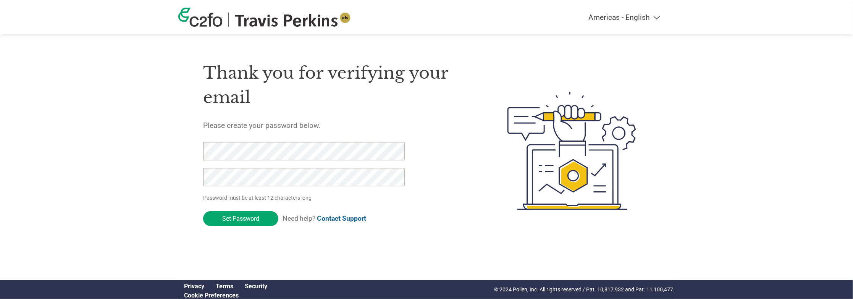 The height and width of the screenshot is (299, 853). What do you see at coordinates (337, 125) in the screenshot?
I see `h5: Please create your password below.` at bounding box center [337, 125].